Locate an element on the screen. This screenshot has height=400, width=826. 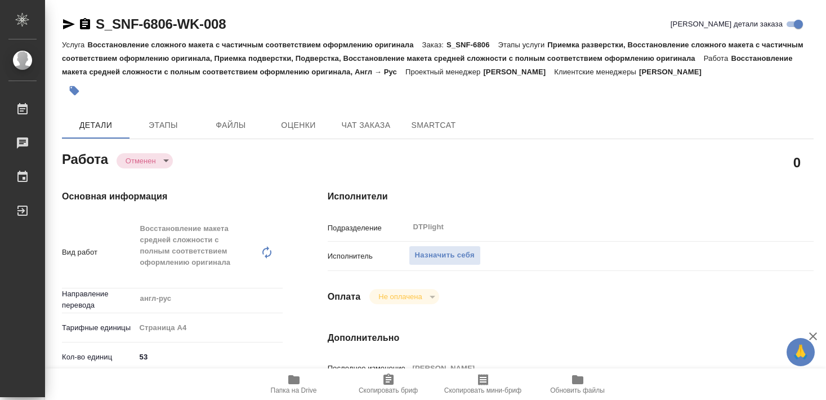
p: Исполнитель is located at coordinates (368, 256).